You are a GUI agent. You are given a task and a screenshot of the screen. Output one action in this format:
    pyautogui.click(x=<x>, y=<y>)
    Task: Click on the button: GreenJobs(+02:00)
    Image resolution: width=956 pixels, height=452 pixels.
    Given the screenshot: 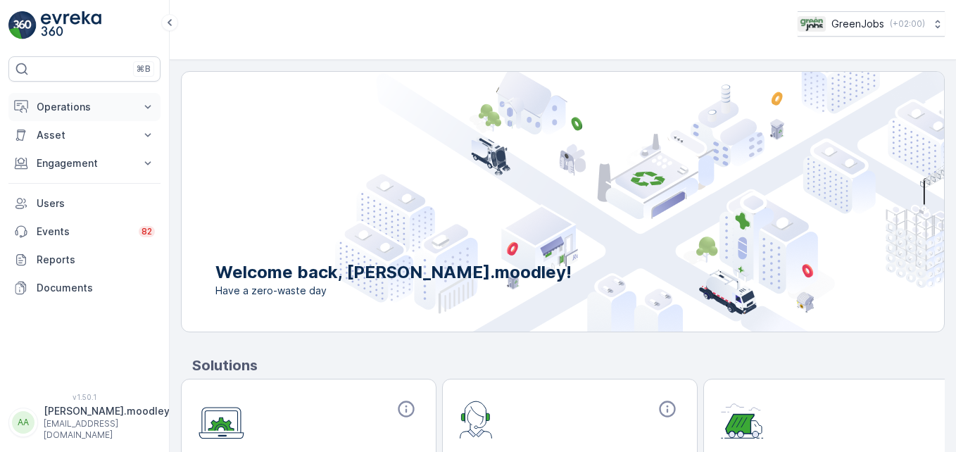 What is the action you would take?
    pyautogui.click(x=871, y=24)
    